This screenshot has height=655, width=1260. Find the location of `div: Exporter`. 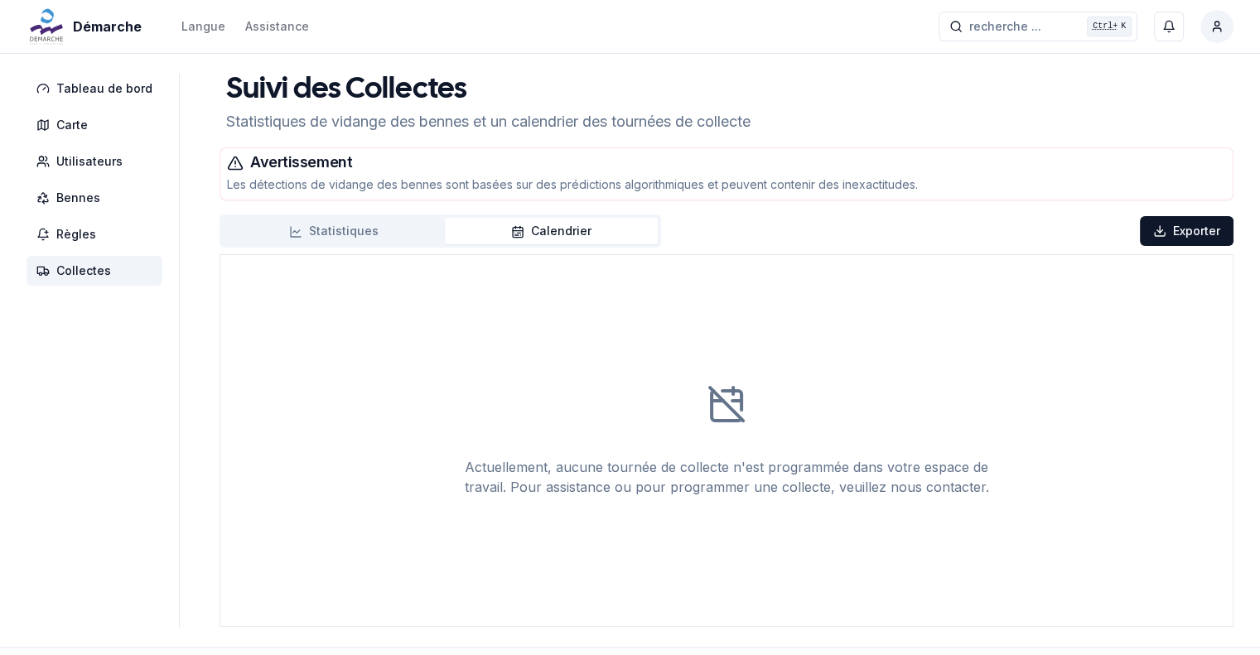

div: Exporter is located at coordinates (1186, 231).